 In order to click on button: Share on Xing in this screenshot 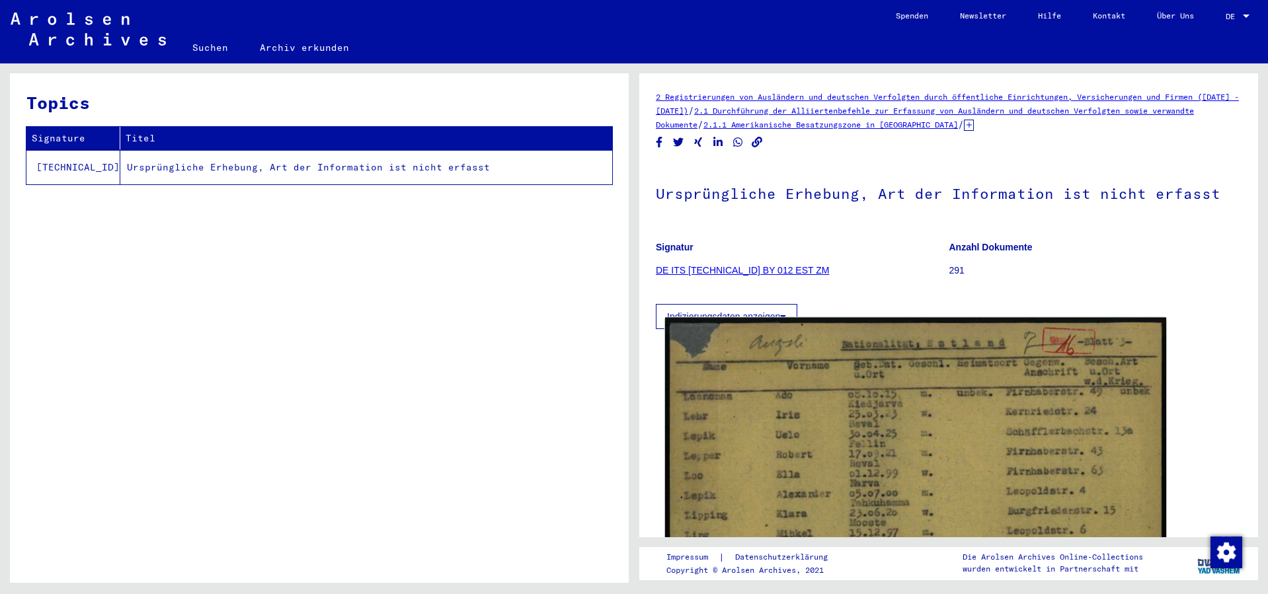, I will do `click(698, 142)`.